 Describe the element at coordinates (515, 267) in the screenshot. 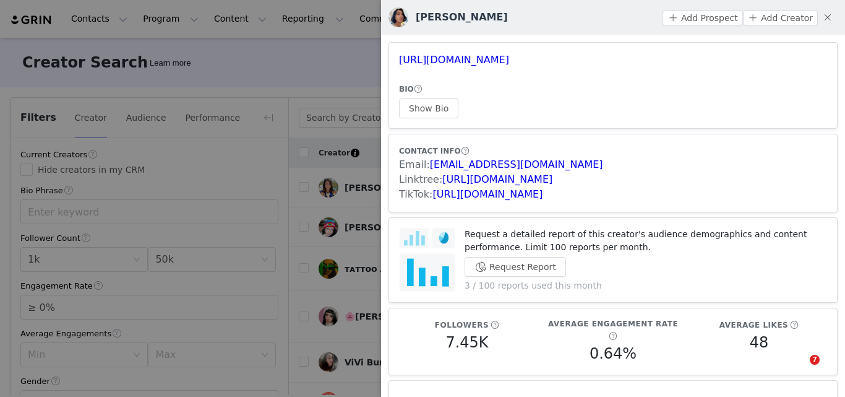

I see `button: Request Report` at that location.